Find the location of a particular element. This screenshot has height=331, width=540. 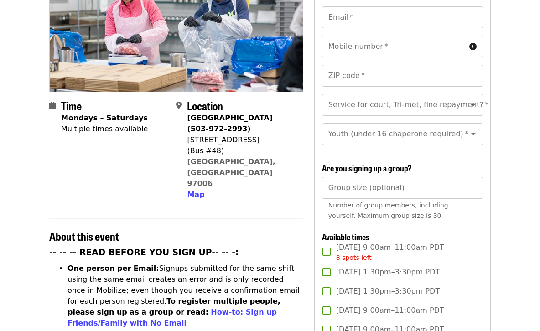

a: How-to: Sign up Friends/Family with No Email is located at coordinates (172, 317).